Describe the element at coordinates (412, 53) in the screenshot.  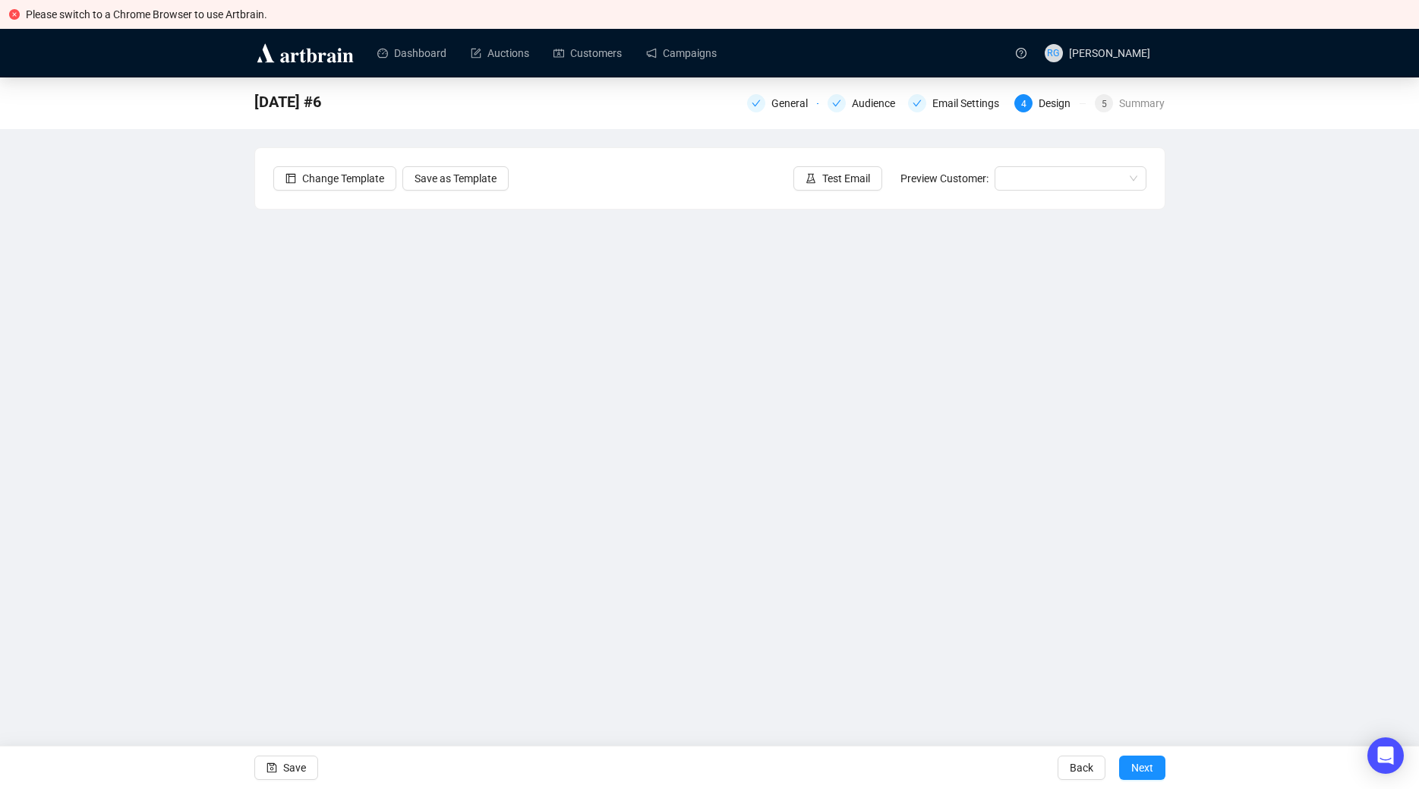
I see `a: Dashboard` at that location.